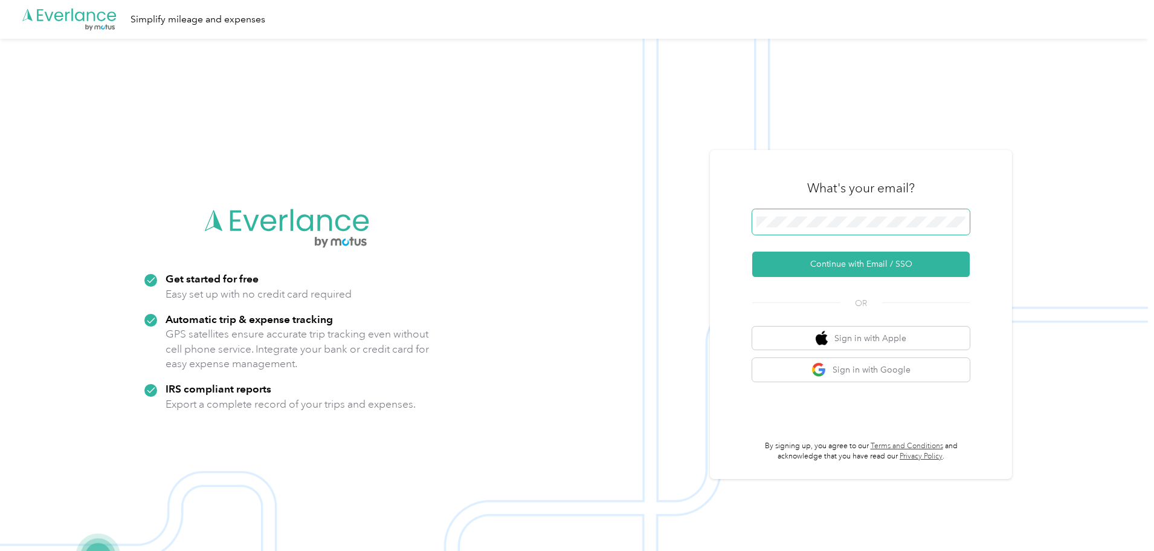 The width and height of the screenshot is (1154, 551). I want to click on div: Simplify mileage and expenses, so click(198, 19).